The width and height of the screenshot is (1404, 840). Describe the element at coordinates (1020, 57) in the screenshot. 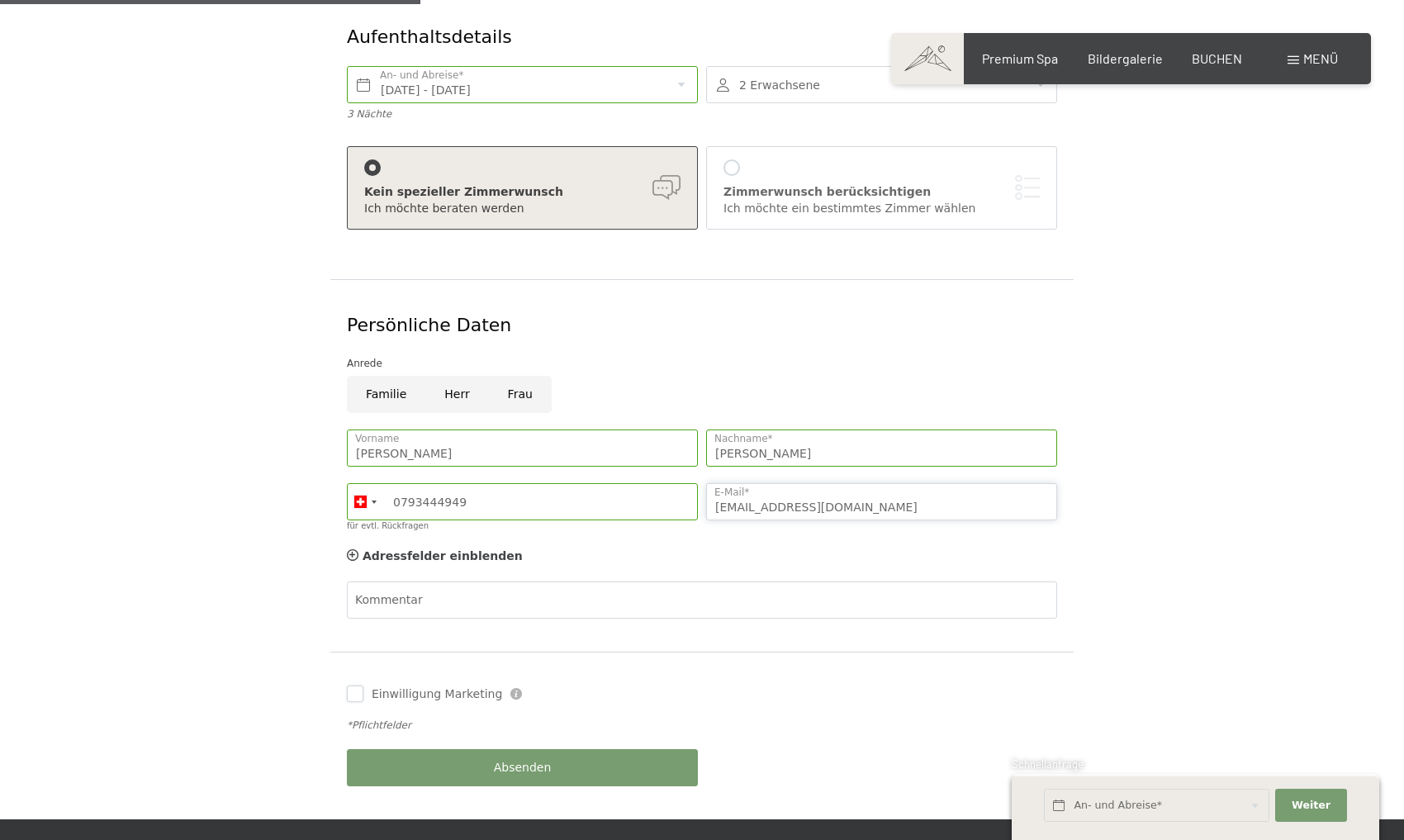

I see `a: Premium Spa` at that location.